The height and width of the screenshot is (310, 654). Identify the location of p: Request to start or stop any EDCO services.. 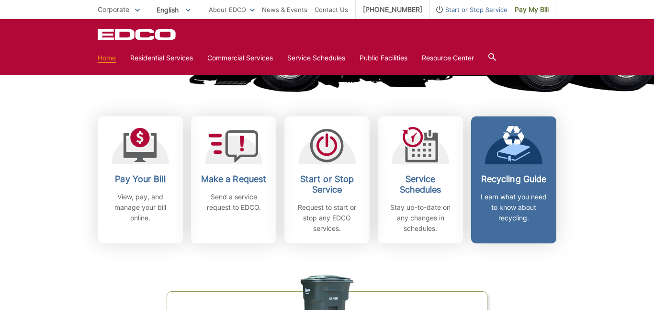
(327, 218).